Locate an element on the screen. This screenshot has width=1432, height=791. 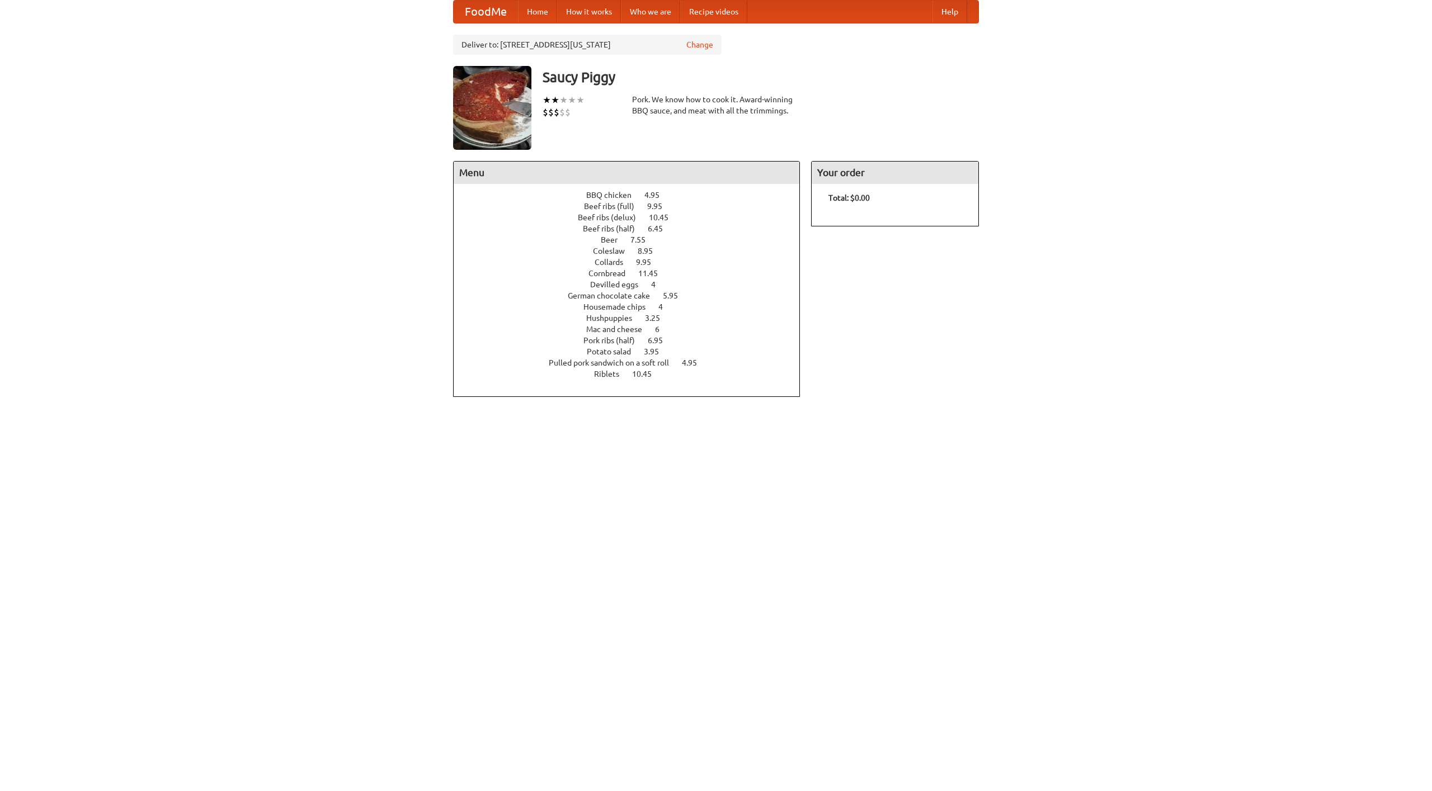
a: Collards 9.95 is located at coordinates (633, 262).